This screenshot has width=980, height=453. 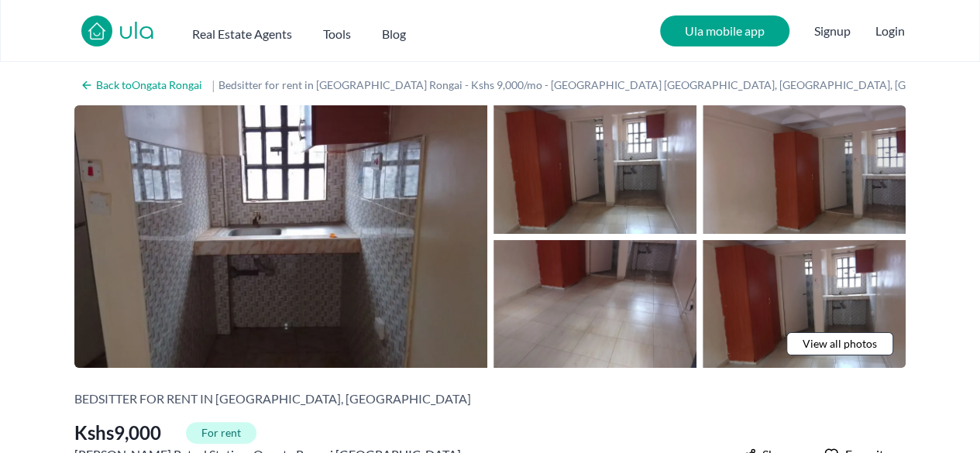 I want to click on button: Real Estate Agents, so click(x=242, y=31).